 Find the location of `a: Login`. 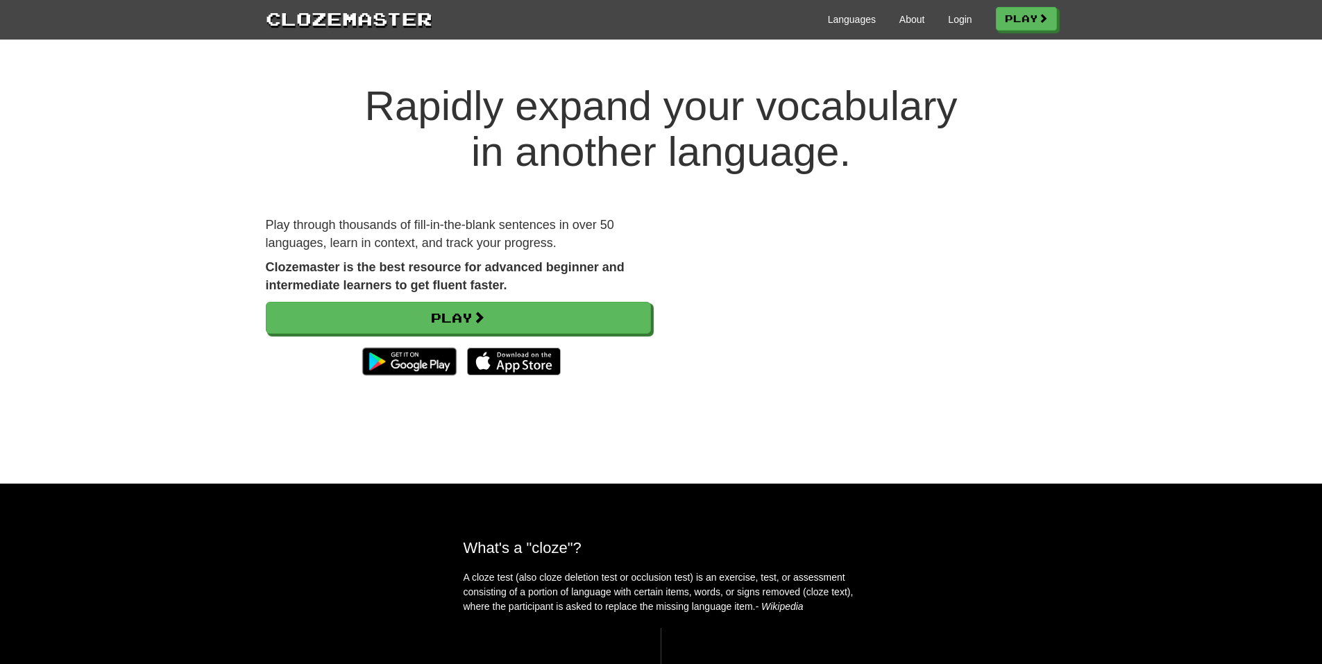

a: Login is located at coordinates (960, 19).